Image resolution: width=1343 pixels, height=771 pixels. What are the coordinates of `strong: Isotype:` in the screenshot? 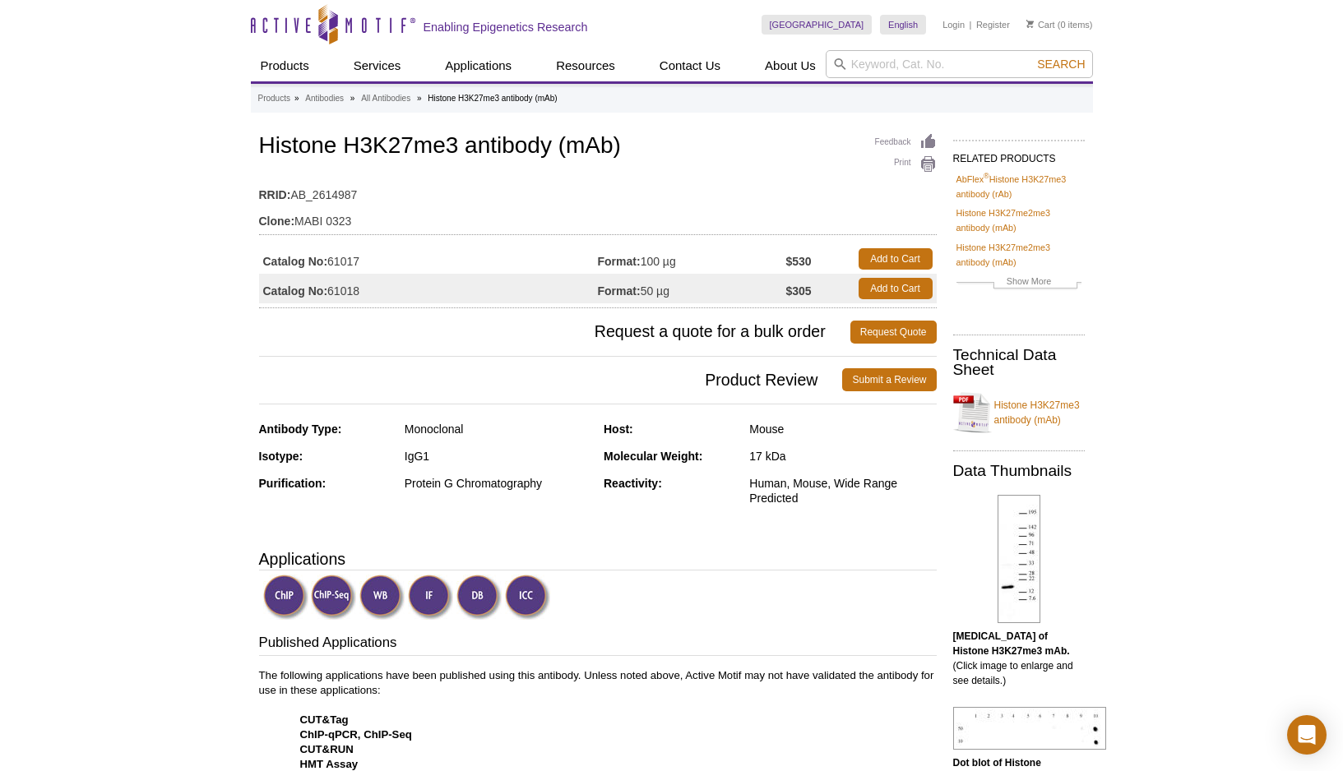 It's located at (281, 456).